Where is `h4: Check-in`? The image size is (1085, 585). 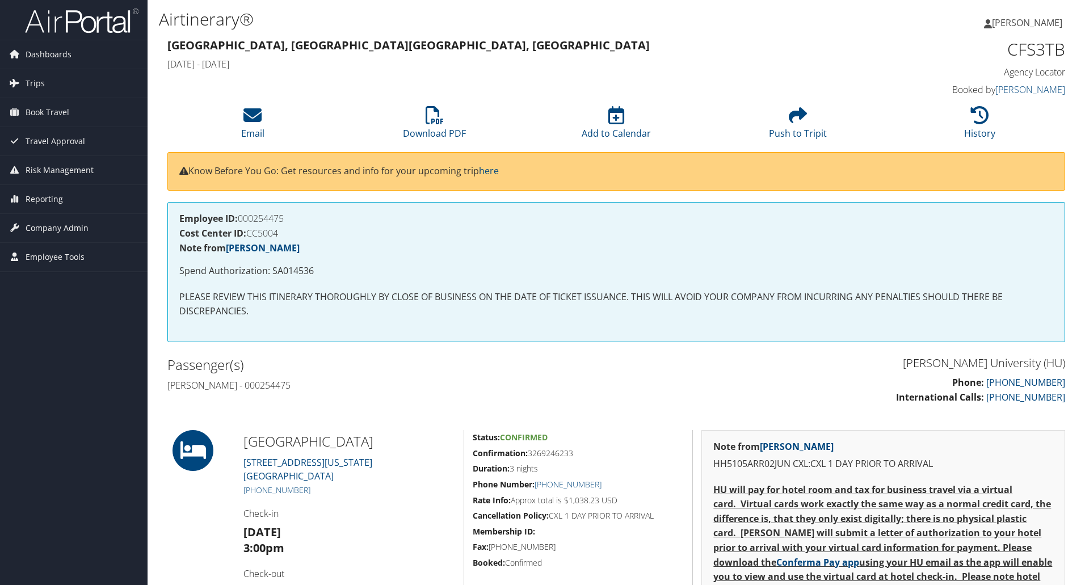 h4: Check-in is located at coordinates (349, 513).